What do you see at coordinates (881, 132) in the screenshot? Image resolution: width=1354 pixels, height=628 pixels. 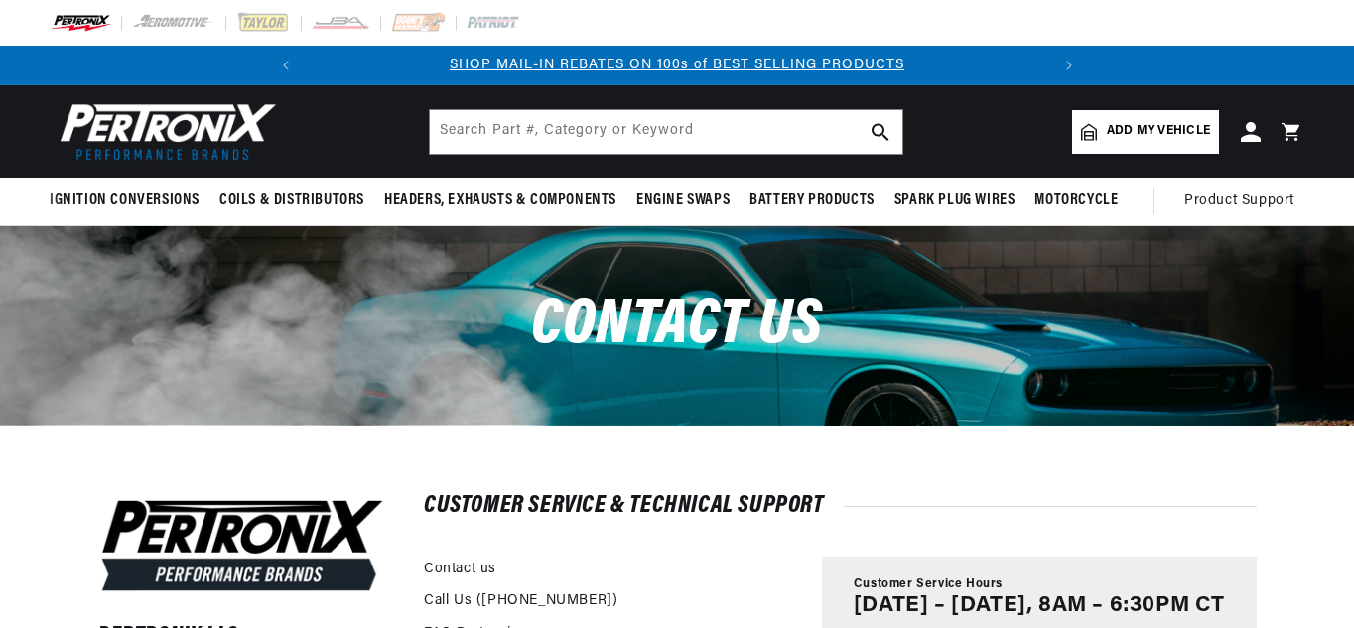 I see `button: search button` at bounding box center [881, 132].